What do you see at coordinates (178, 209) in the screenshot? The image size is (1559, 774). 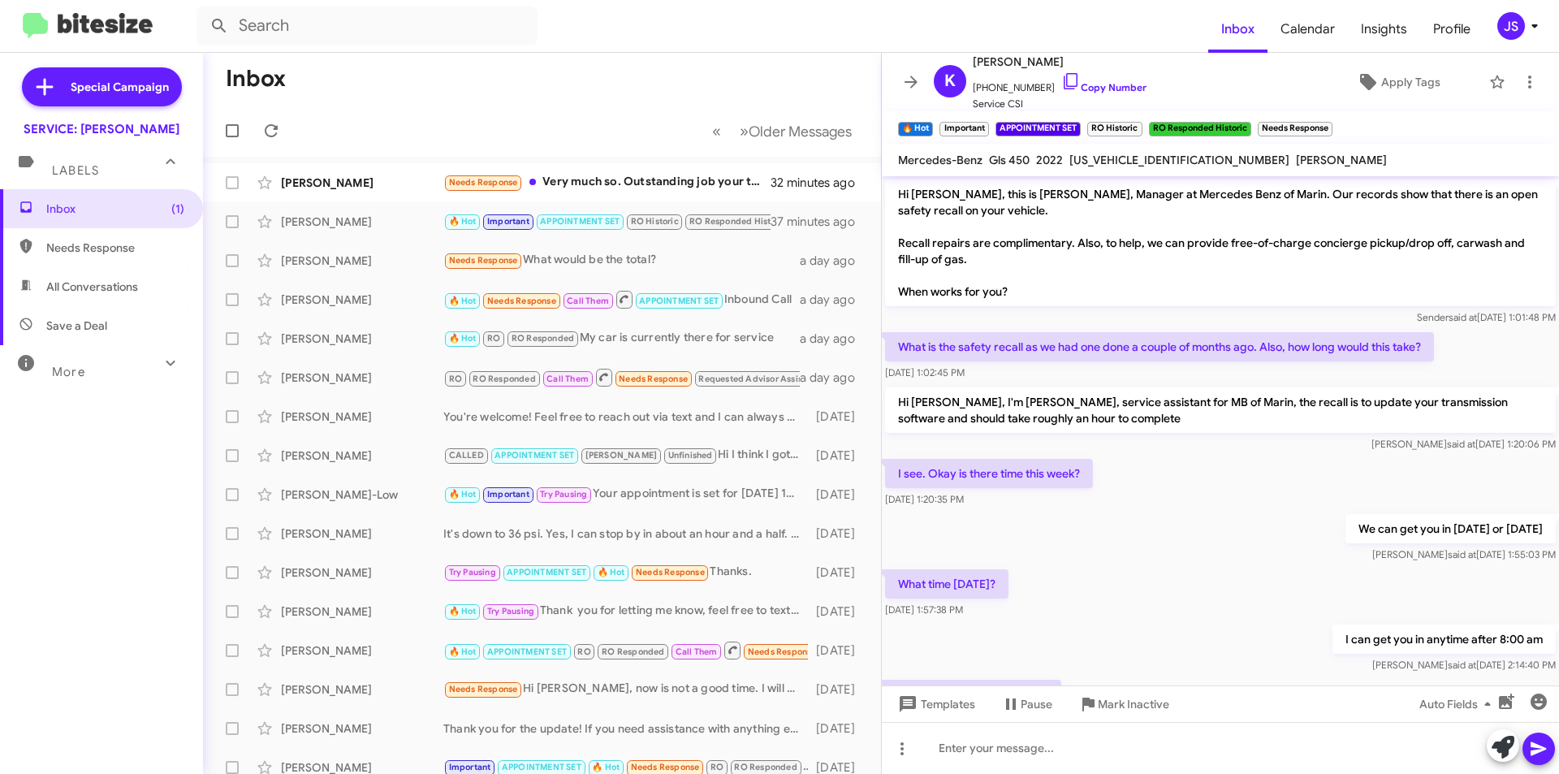 I see `span: (1)` at bounding box center [178, 209].